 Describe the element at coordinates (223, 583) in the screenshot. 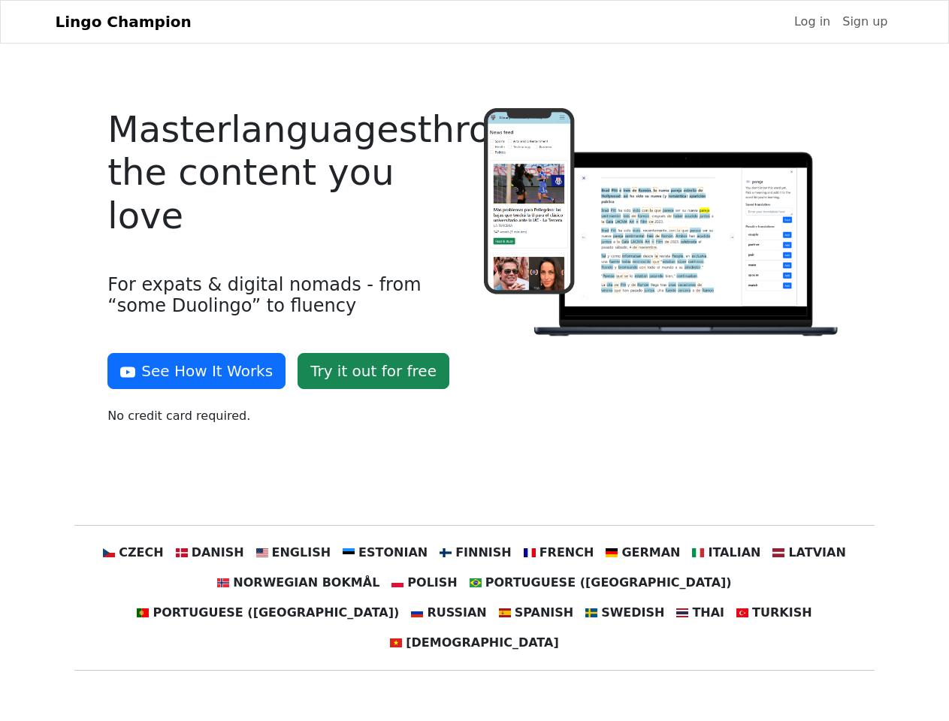

I see `img: no.svg` at that location.